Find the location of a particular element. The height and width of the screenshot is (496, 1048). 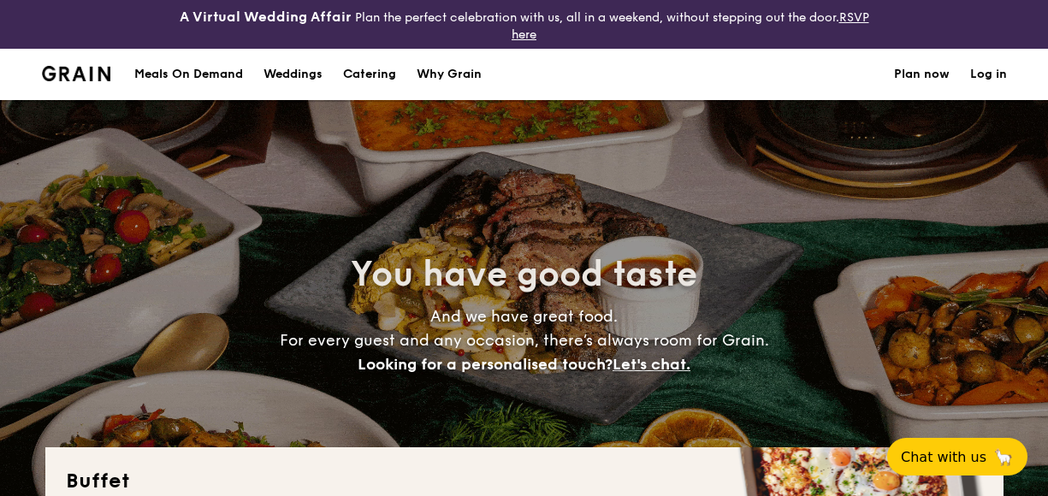

div: Meals On Demand is located at coordinates (188, 74).